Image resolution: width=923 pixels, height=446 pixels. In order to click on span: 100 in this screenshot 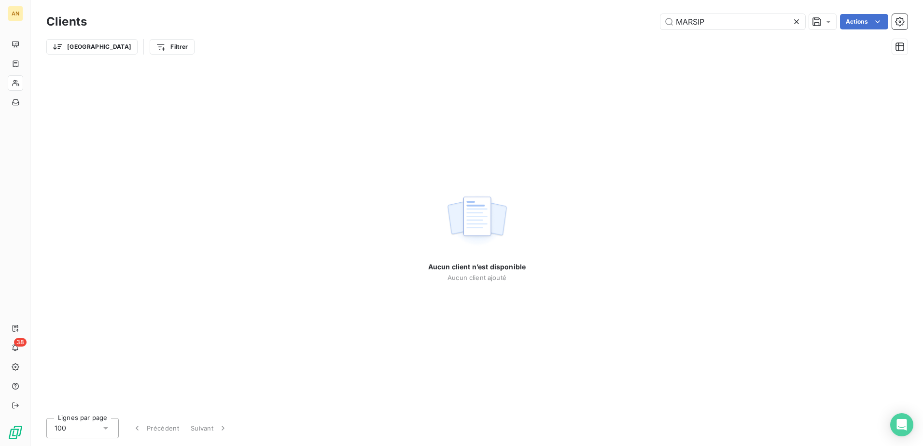, I will do `click(60, 428)`.